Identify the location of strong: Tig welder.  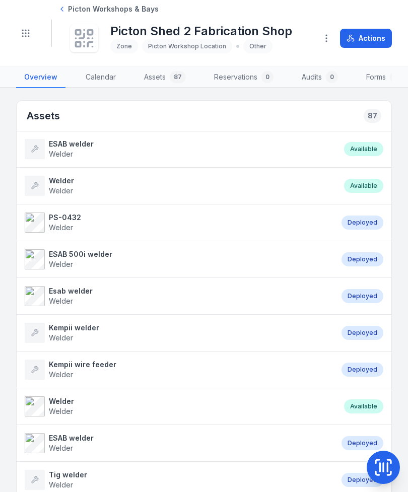
(68, 475).